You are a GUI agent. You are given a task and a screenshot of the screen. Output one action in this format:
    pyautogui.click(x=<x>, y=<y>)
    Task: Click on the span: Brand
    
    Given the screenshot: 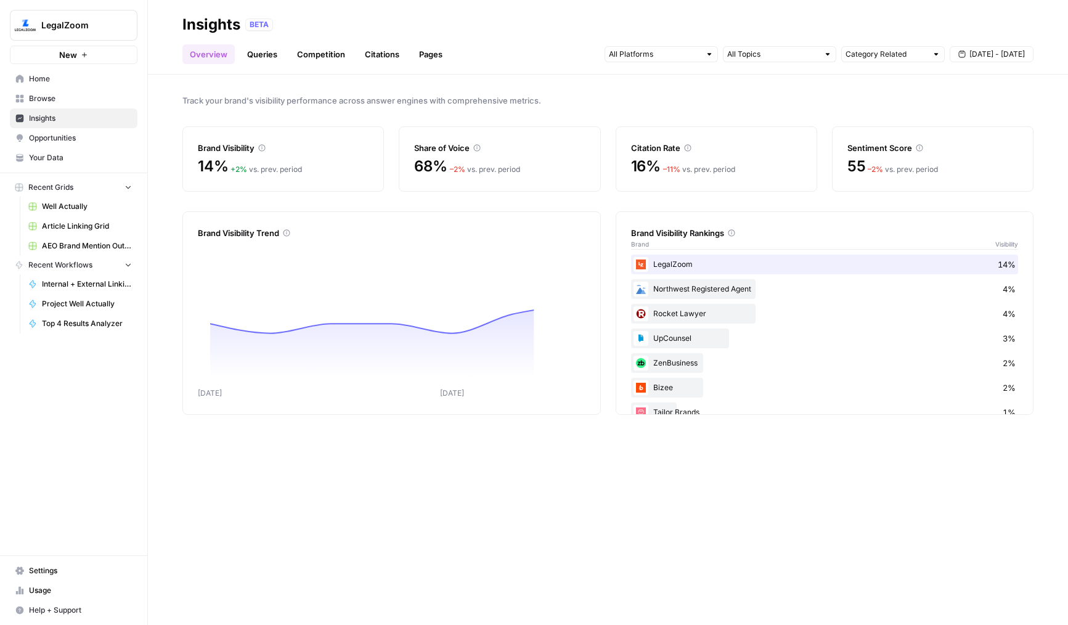 What is the action you would take?
    pyautogui.click(x=640, y=244)
    